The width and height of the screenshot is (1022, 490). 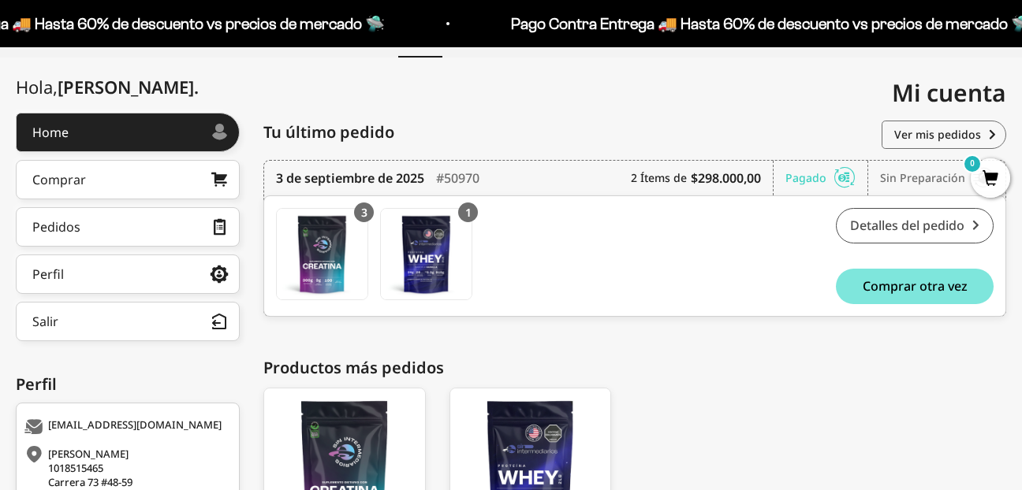 I want to click on div: 1, so click(x=468, y=212).